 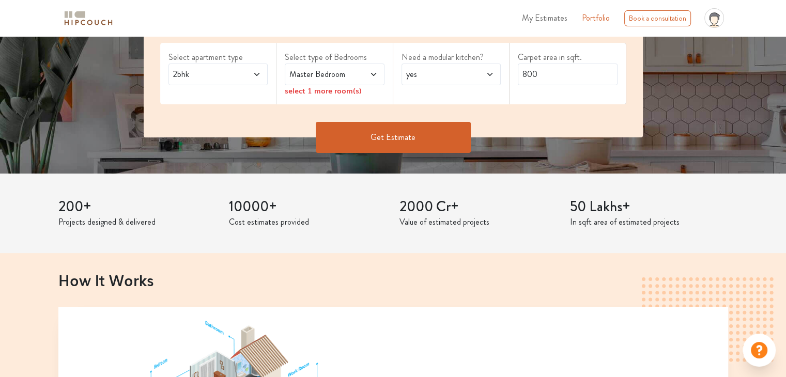 I want to click on span: logo-horizontal.svg, so click(x=88, y=18).